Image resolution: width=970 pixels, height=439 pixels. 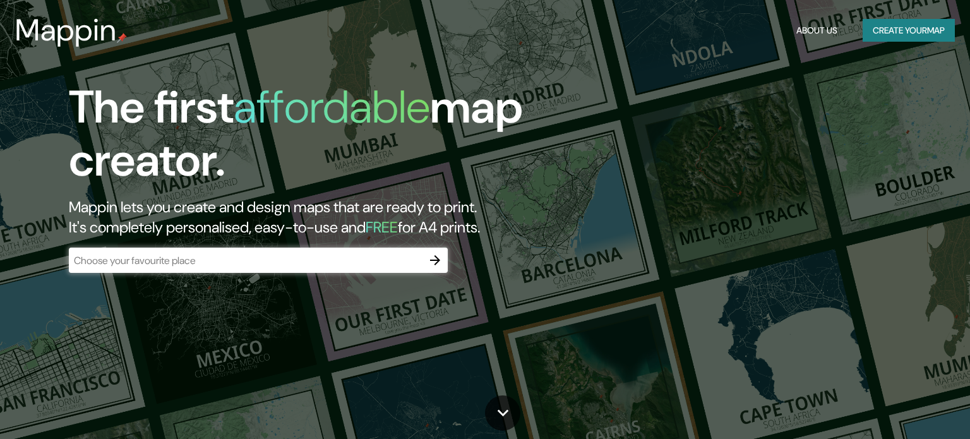 I want to click on h3: Mappin, so click(x=66, y=30).